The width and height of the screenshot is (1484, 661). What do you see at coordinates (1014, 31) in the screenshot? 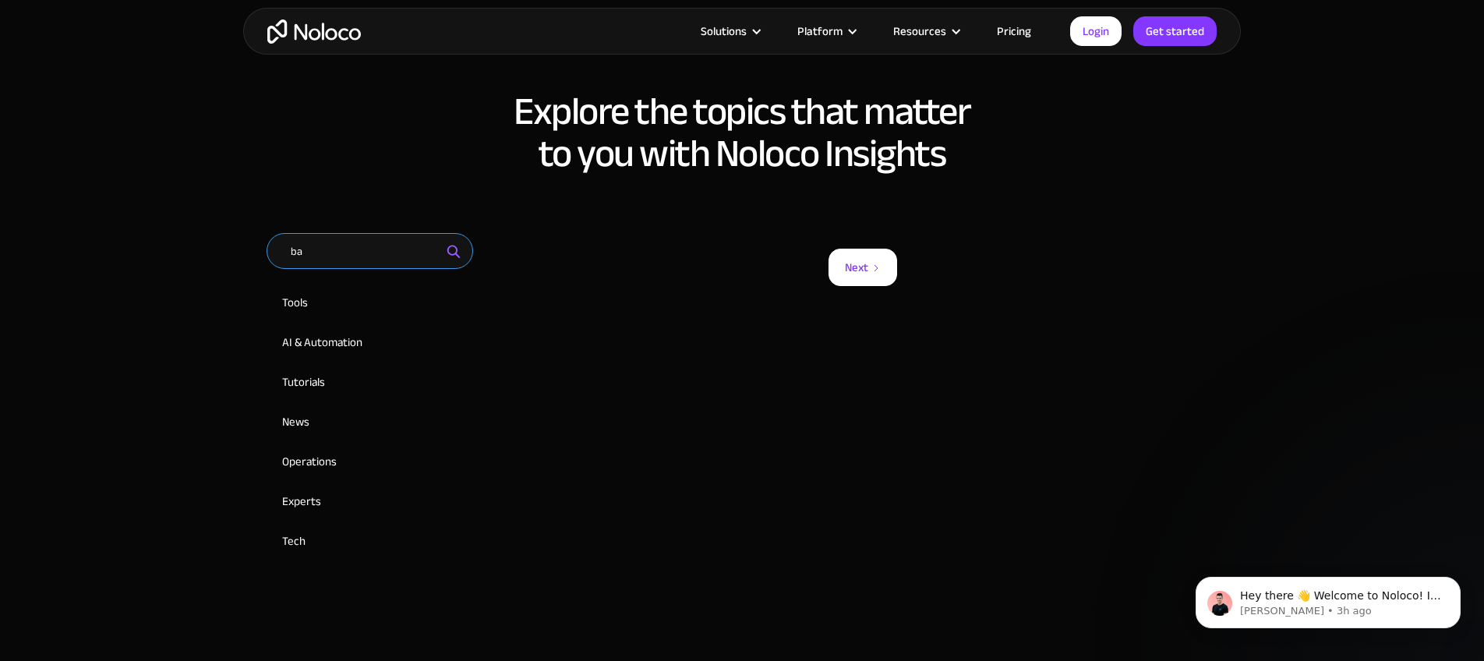
I see `a: Pricing` at bounding box center [1014, 31].